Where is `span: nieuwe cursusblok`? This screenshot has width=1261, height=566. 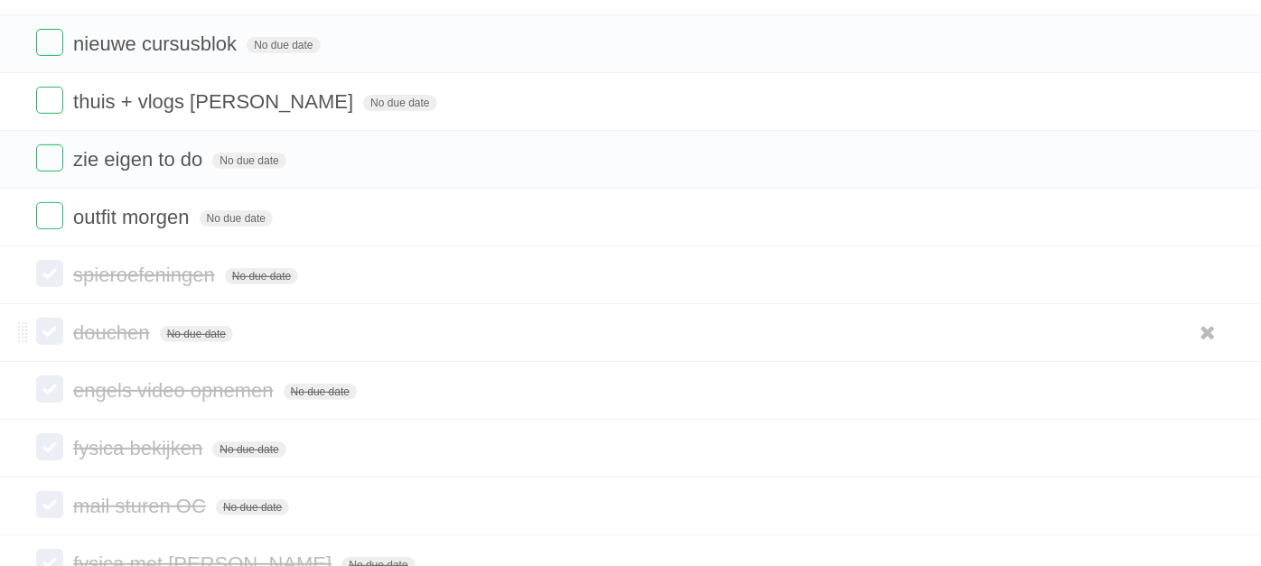 span: nieuwe cursusblok is located at coordinates (157, 43).